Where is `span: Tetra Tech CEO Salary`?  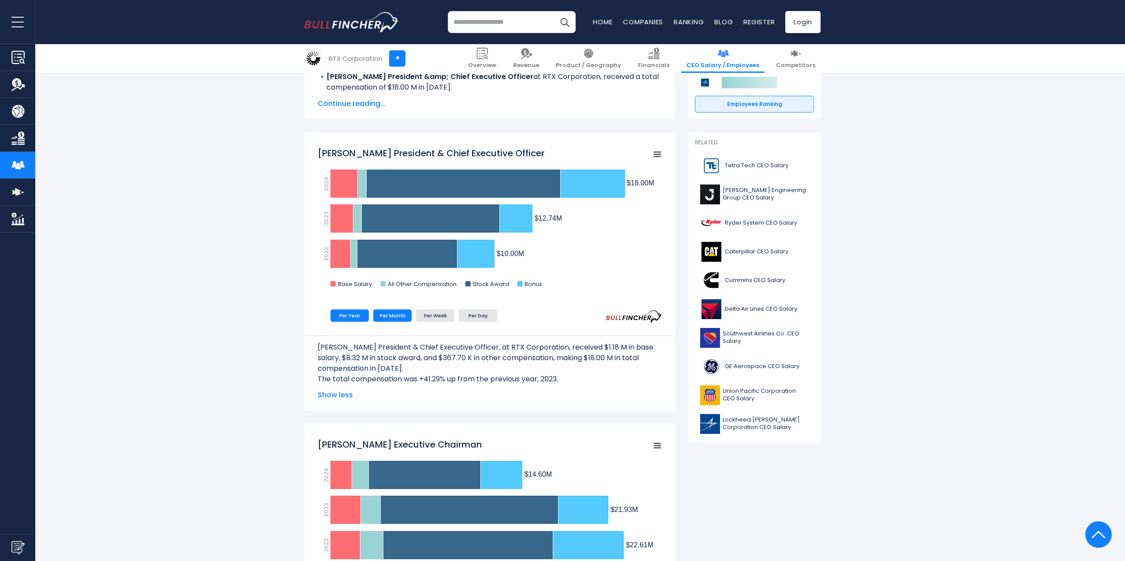 span: Tetra Tech CEO Salary is located at coordinates (757, 165).